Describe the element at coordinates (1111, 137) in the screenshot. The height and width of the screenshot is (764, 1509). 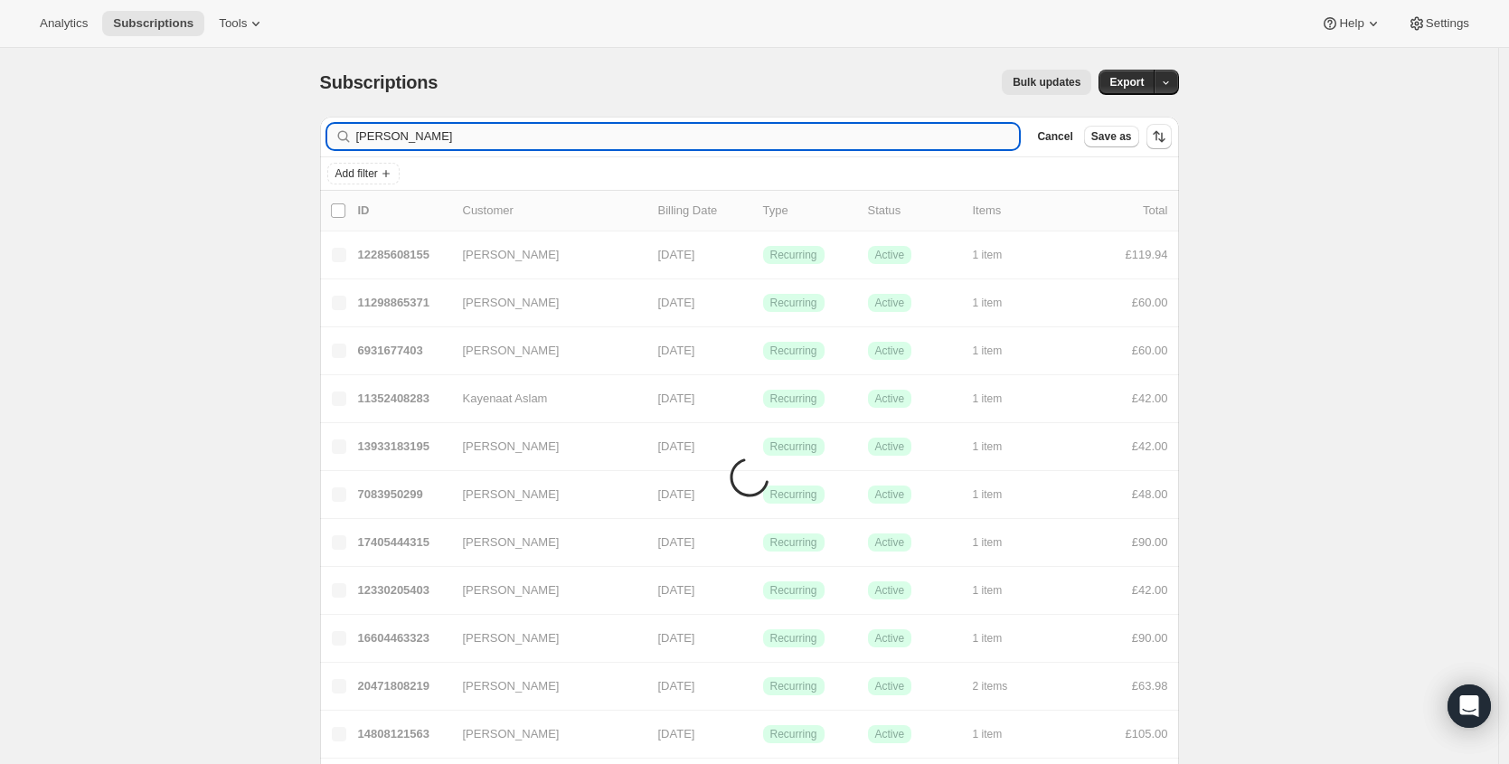
I see `button: Save as` at that location.